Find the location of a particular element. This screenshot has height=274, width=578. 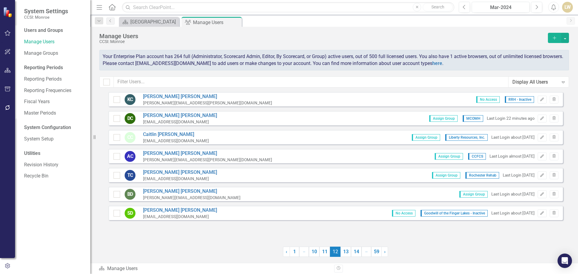

div: SD is located at coordinates (130, 213).